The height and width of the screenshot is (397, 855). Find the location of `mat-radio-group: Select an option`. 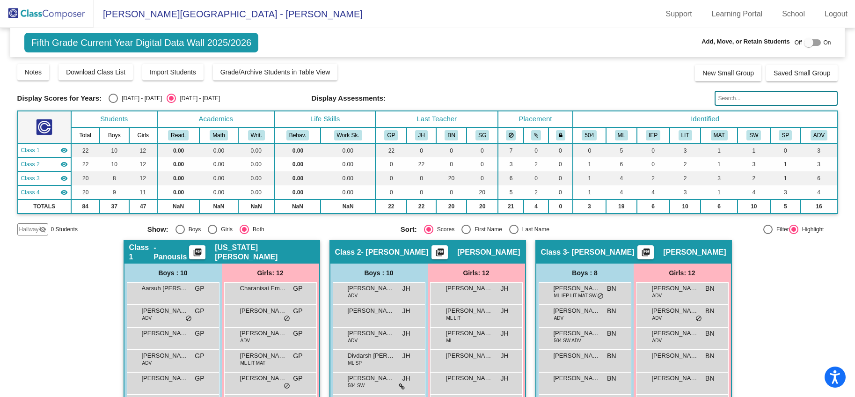

mat-radio-group: Select an option is located at coordinates (524, 229).